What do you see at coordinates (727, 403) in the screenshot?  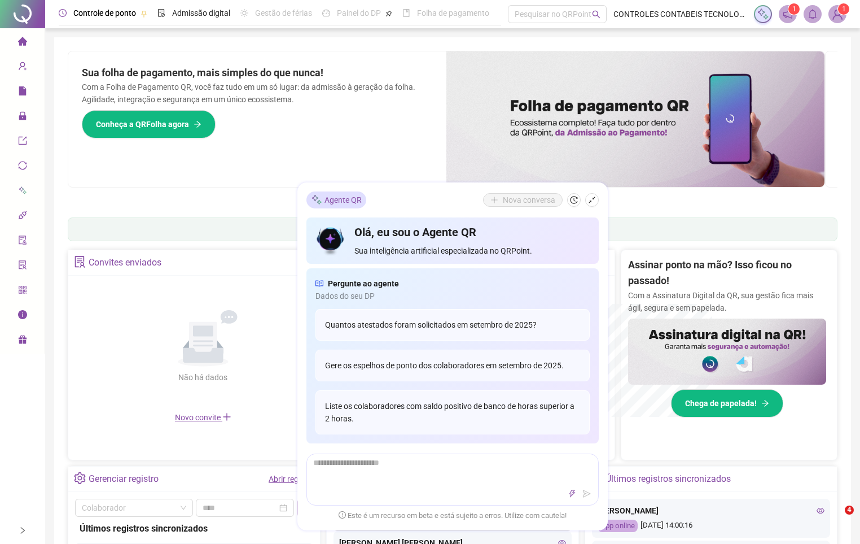 I see `button: Chega de papelada!` at bounding box center [727, 403].